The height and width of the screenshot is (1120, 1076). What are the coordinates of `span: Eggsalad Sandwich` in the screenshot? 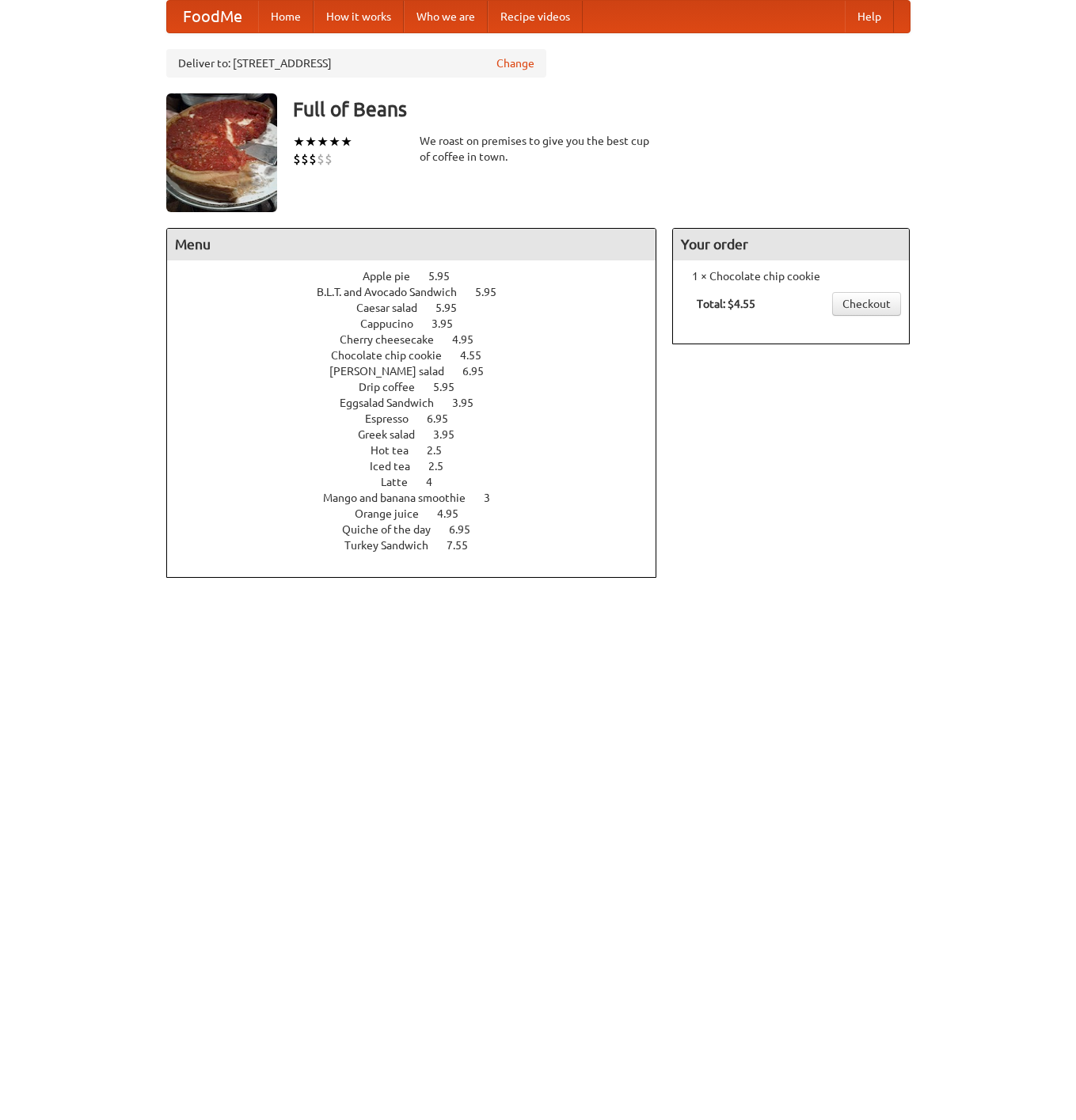 It's located at (394, 403).